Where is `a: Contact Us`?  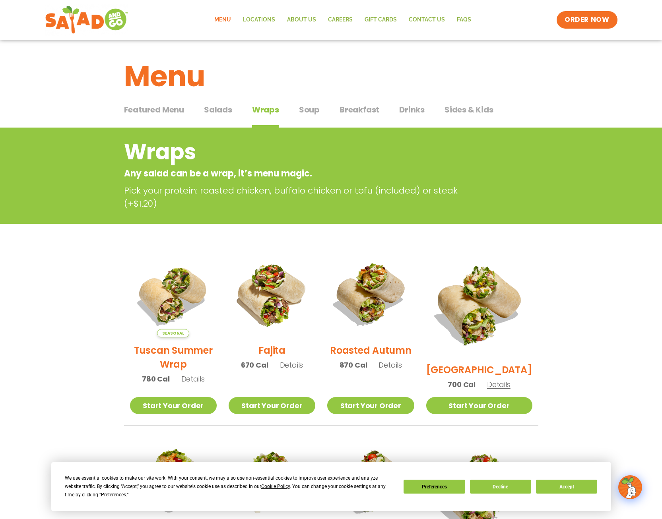 a: Contact Us is located at coordinates (426, 20).